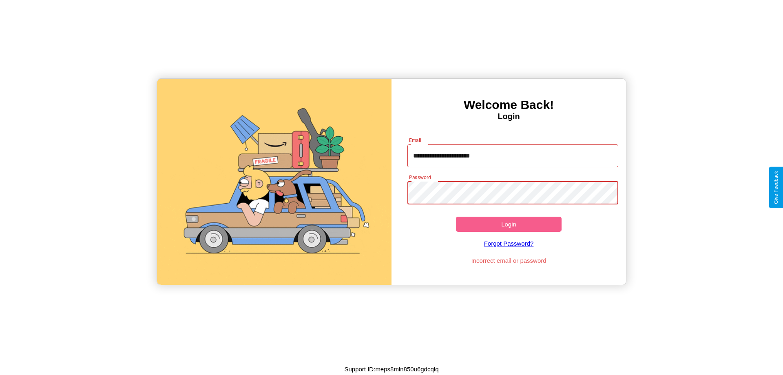 The width and height of the screenshot is (783, 375). I want to click on label: Password, so click(420, 177).